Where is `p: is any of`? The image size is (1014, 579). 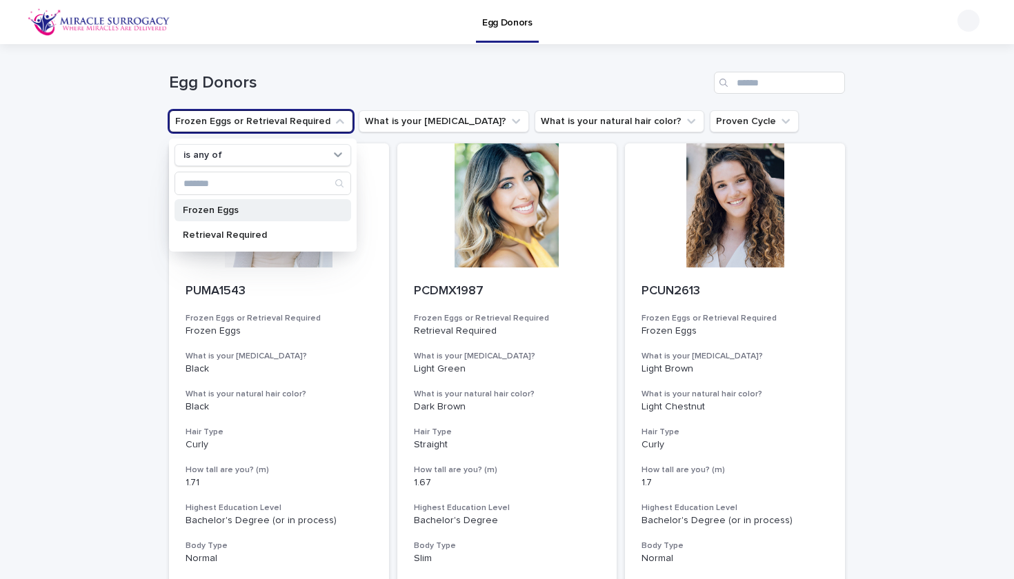 p: is any of is located at coordinates (203, 155).